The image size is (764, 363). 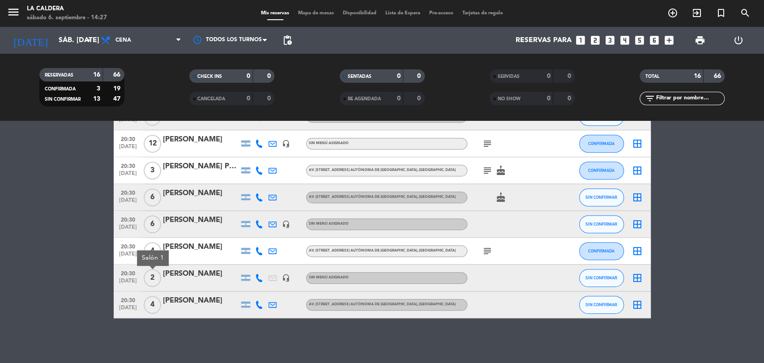 What do you see at coordinates (639, 40) in the screenshot?
I see `i: looks_5` at bounding box center [639, 40].